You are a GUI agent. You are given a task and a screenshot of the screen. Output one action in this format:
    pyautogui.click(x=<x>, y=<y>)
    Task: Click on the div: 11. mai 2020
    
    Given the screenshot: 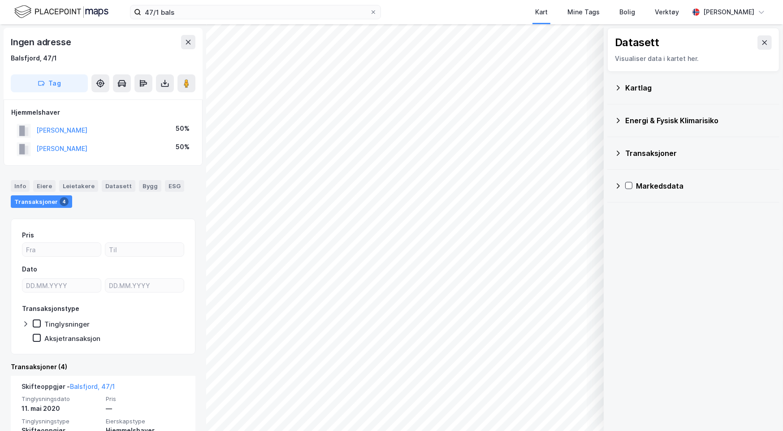 What is the action you would take?
    pyautogui.click(x=61, y=409)
    